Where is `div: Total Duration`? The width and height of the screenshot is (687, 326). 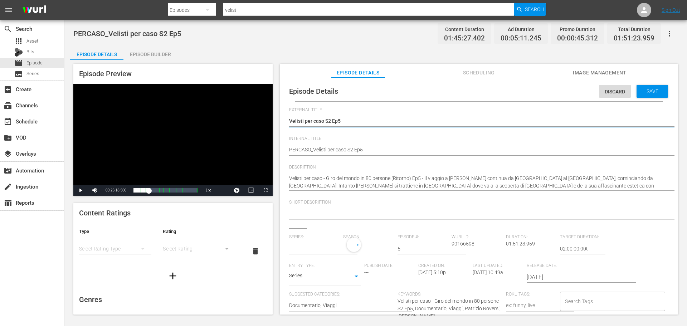 div: Total Duration is located at coordinates (634, 29).